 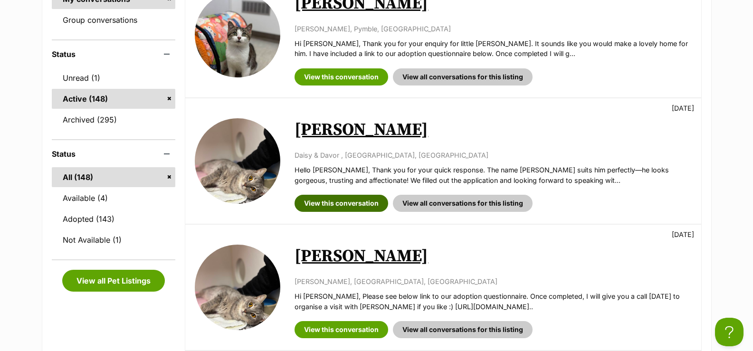 What do you see at coordinates (114, 20) in the screenshot?
I see `a: Group conversations` at bounding box center [114, 20].